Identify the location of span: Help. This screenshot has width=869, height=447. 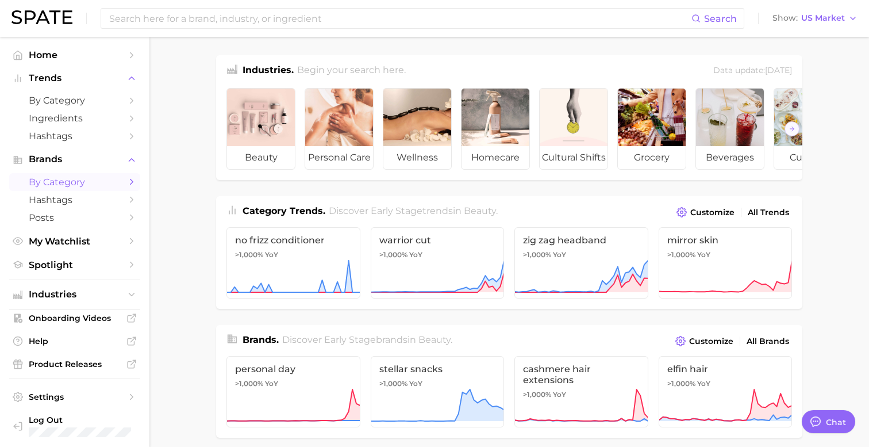
(75, 341).